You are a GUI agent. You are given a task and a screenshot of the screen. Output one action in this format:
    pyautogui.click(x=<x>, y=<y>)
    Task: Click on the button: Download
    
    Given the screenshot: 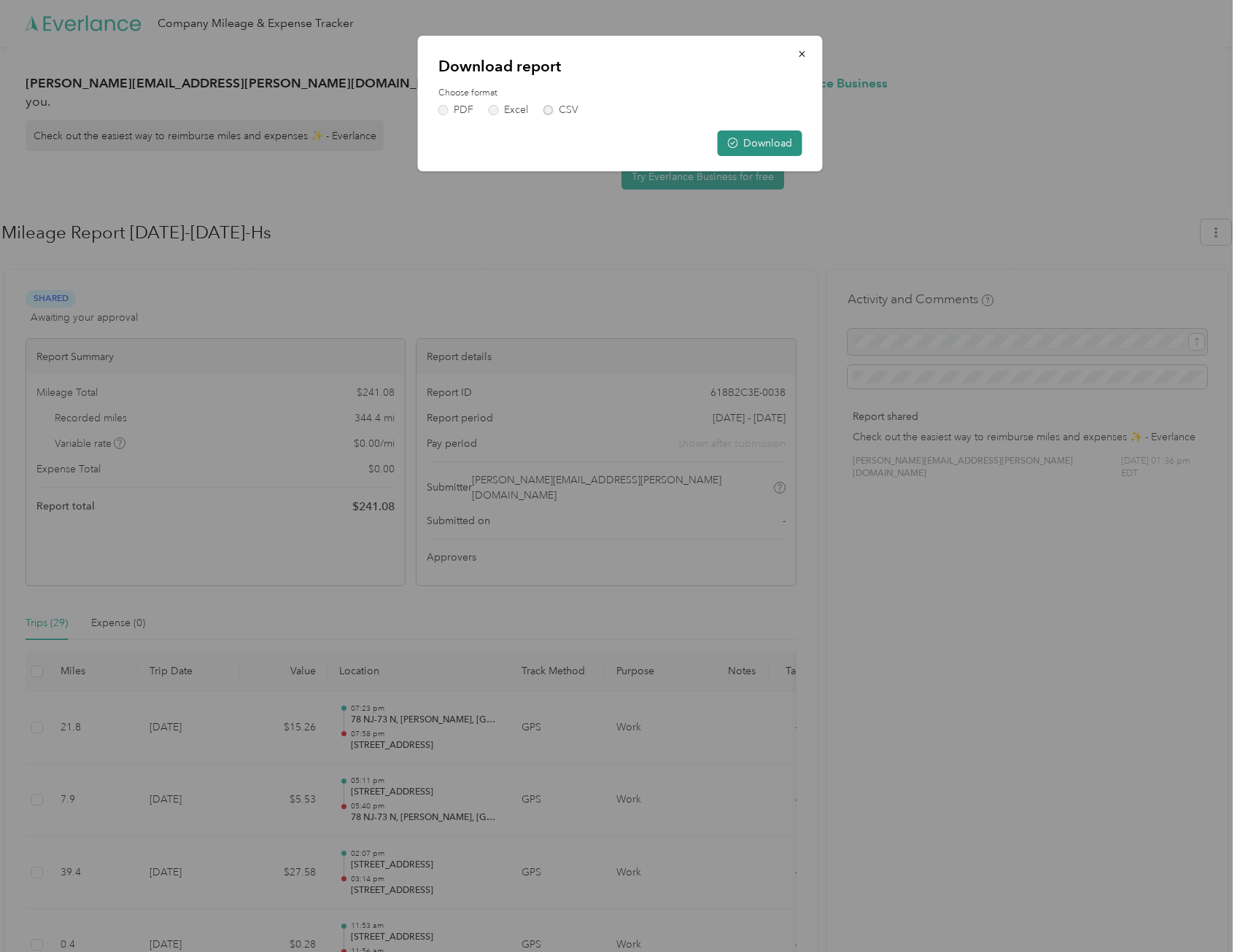 What is the action you would take?
    pyautogui.click(x=760, y=143)
    